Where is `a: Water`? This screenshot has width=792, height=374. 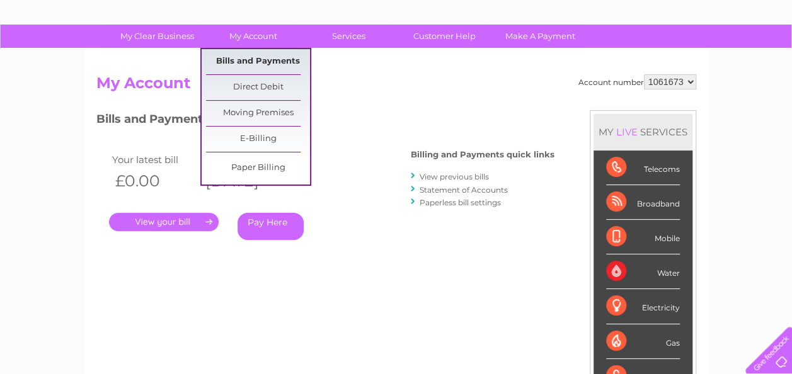 a: Water is located at coordinates (582, 58).